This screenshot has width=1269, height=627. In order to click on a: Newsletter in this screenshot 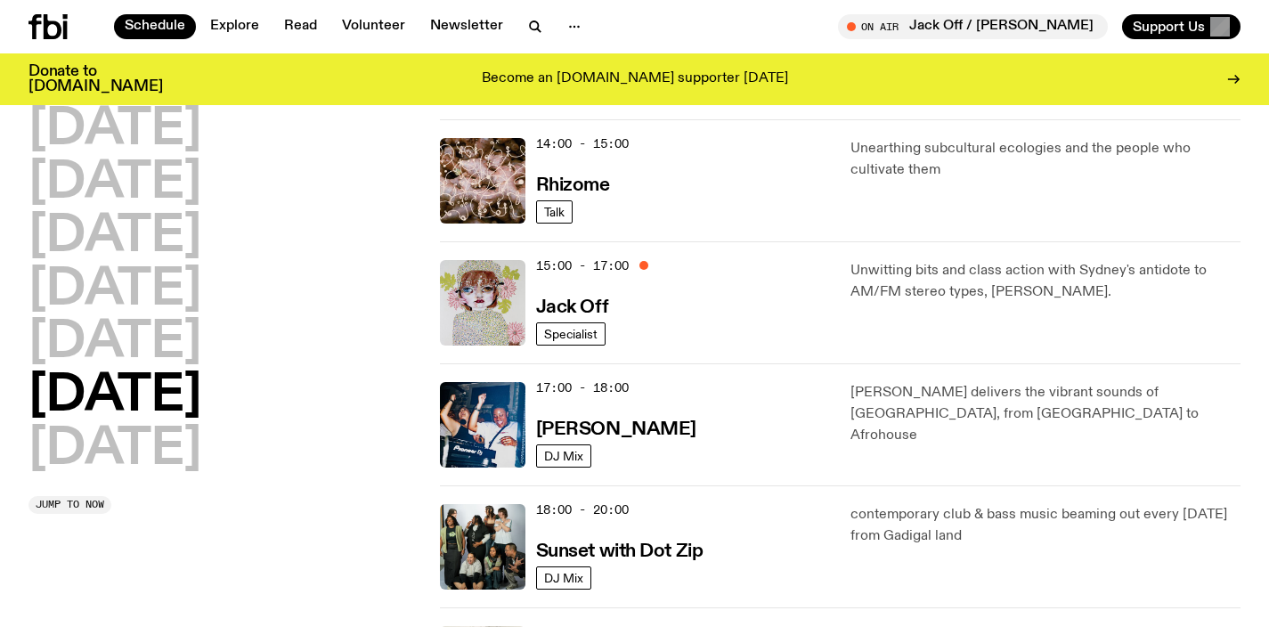, I will do `click(467, 27)`.